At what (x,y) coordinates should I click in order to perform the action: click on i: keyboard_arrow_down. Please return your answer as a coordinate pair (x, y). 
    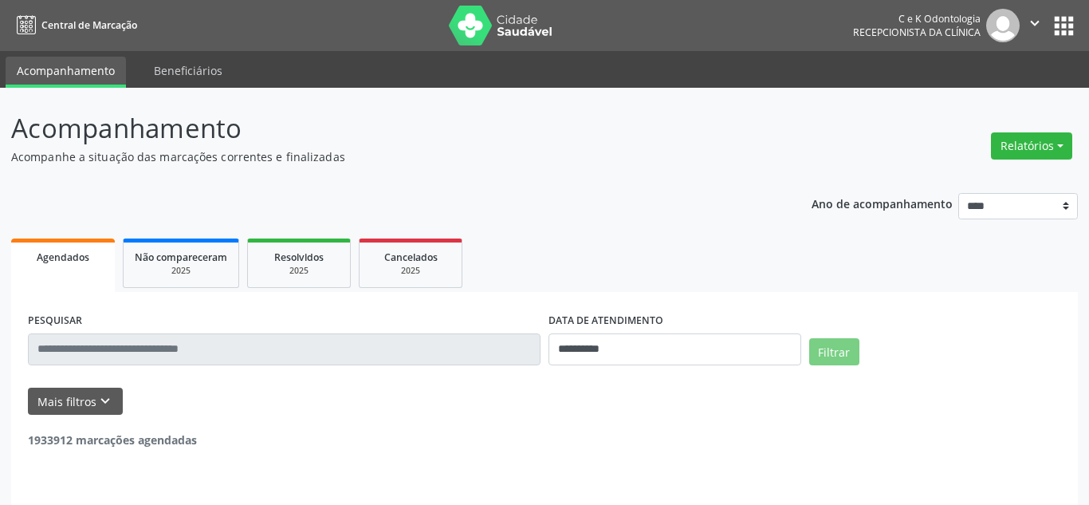
    Looking at the image, I should click on (105, 401).